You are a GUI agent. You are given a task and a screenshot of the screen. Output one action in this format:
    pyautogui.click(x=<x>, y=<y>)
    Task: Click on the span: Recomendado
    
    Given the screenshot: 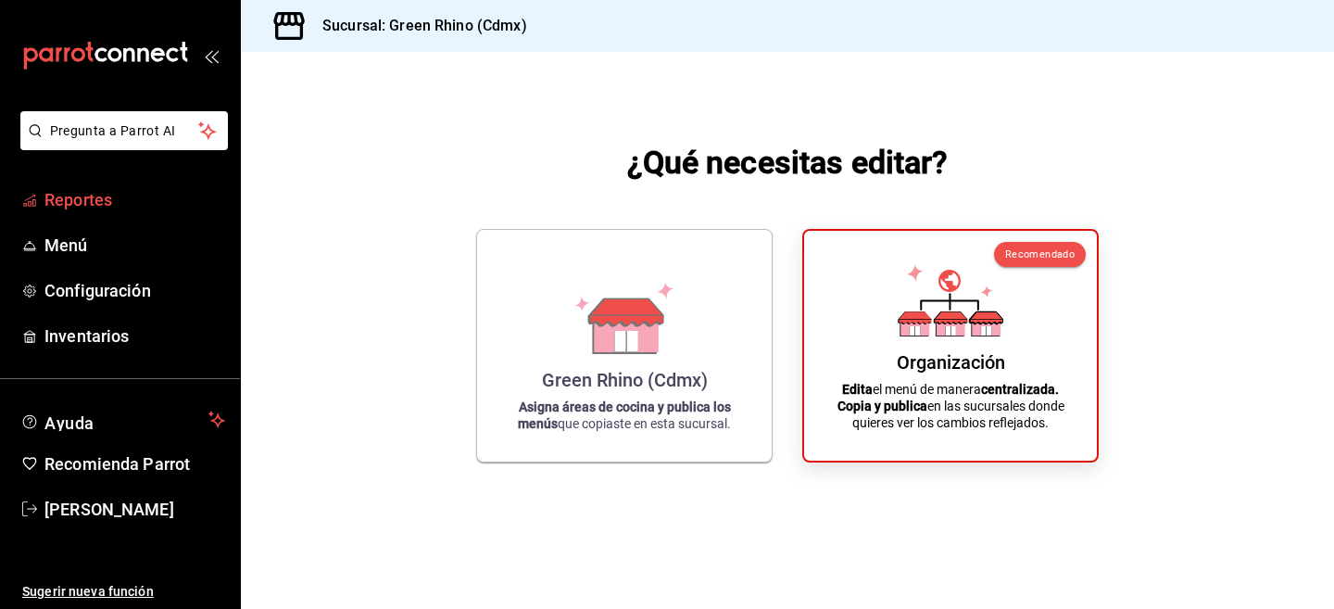 What is the action you would take?
    pyautogui.click(x=1039, y=254)
    